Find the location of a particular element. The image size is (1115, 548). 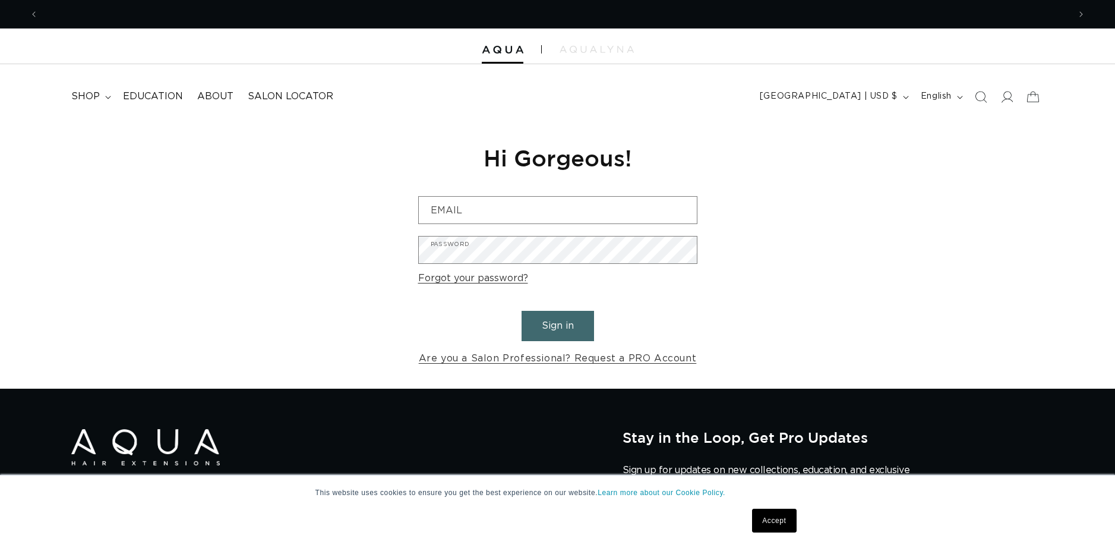

span: Salon Locator is located at coordinates (291, 96).